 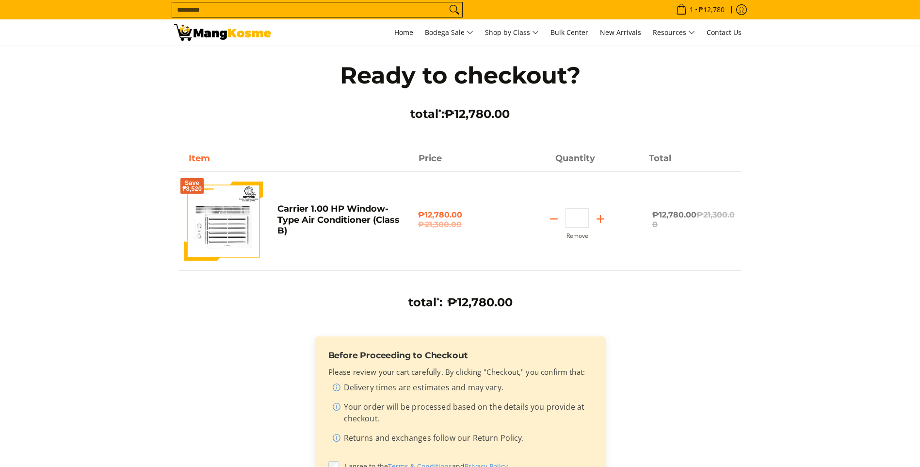 What do you see at coordinates (449, 33) in the screenshot?
I see `a: Bodega Sale` at bounding box center [449, 33].